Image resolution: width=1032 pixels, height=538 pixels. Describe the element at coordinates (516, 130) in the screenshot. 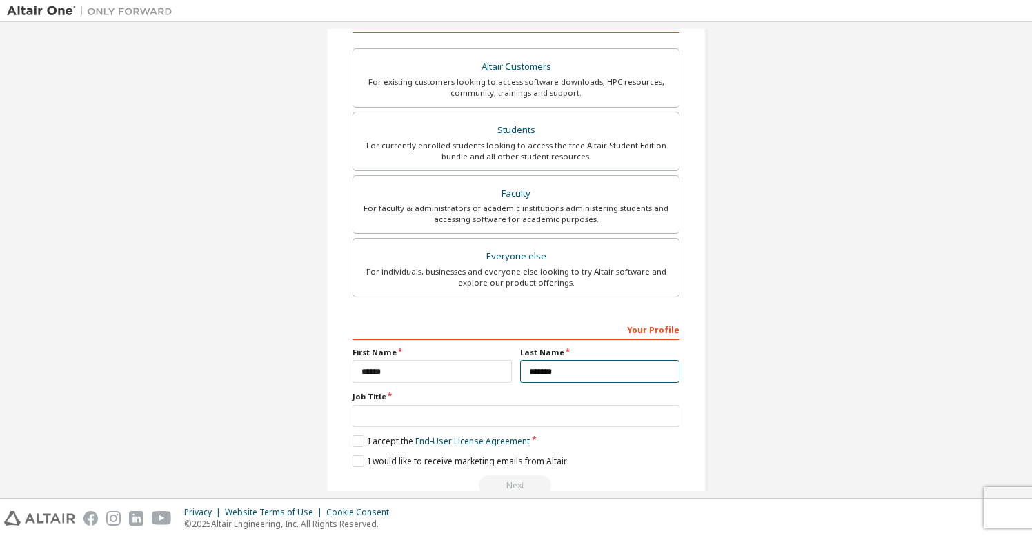

I see `div: Students` at that location.